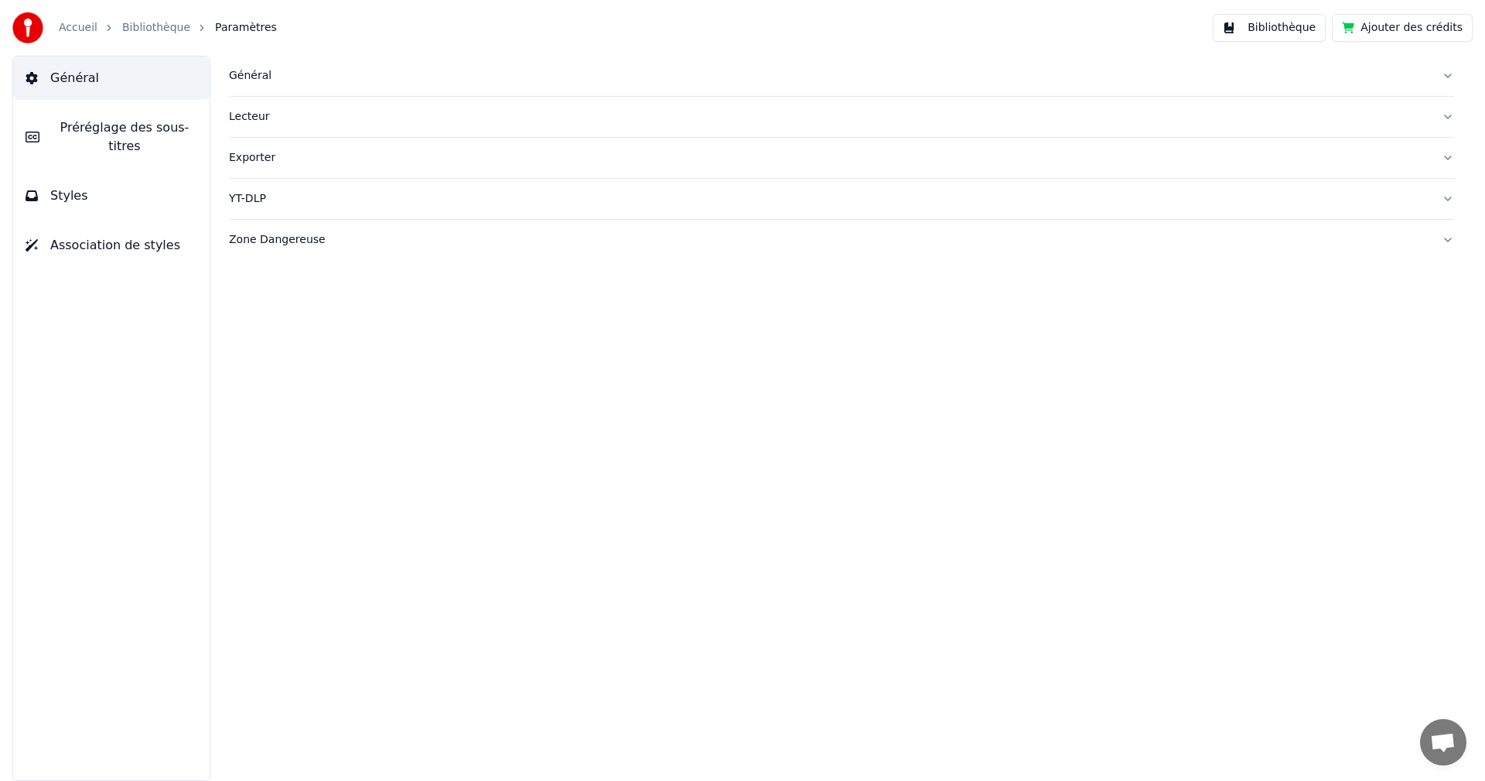 Image resolution: width=1485 pixels, height=781 pixels. Describe the element at coordinates (842, 240) in the screenshot. I see `button: Zone Dangereuse` at that location.